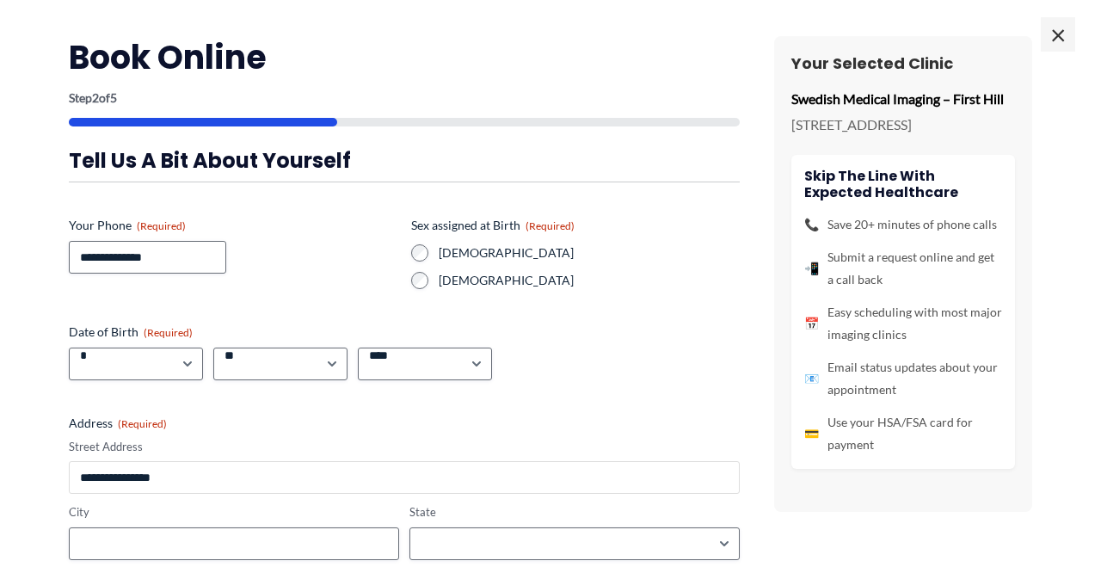 The height and width of the screenshot is (567, 1101). What do you see at coordinates (903, 323) in the screenshot?
I see `li: Easy scheduling with most major imaging clinics` at bounding box center [903, 323].